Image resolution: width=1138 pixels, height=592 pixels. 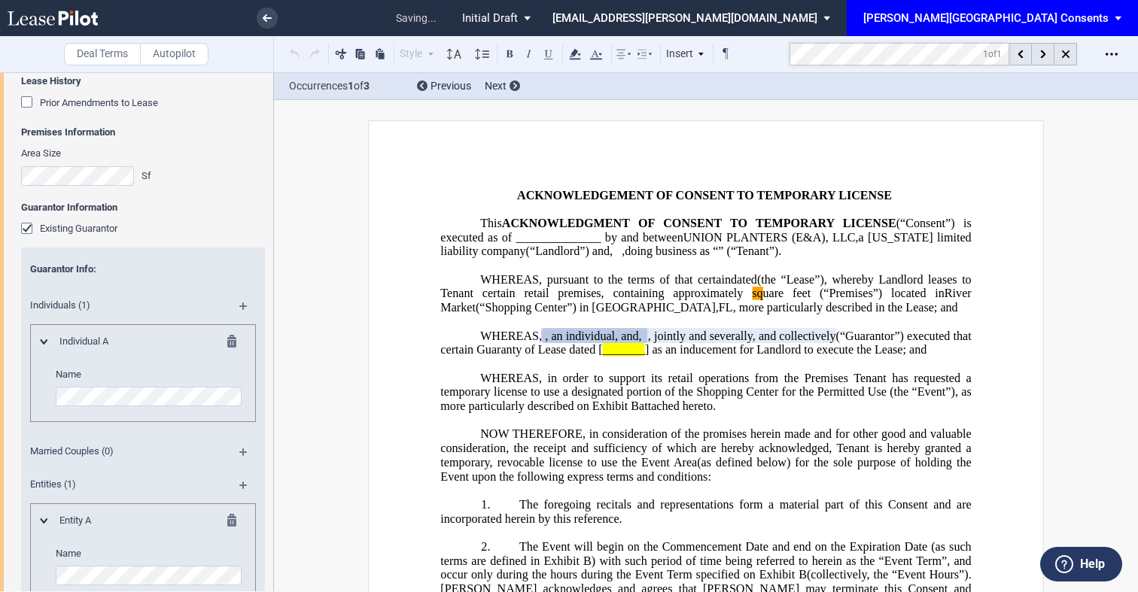 I want to click on b: Premises Information, so click(x=68, y=132).